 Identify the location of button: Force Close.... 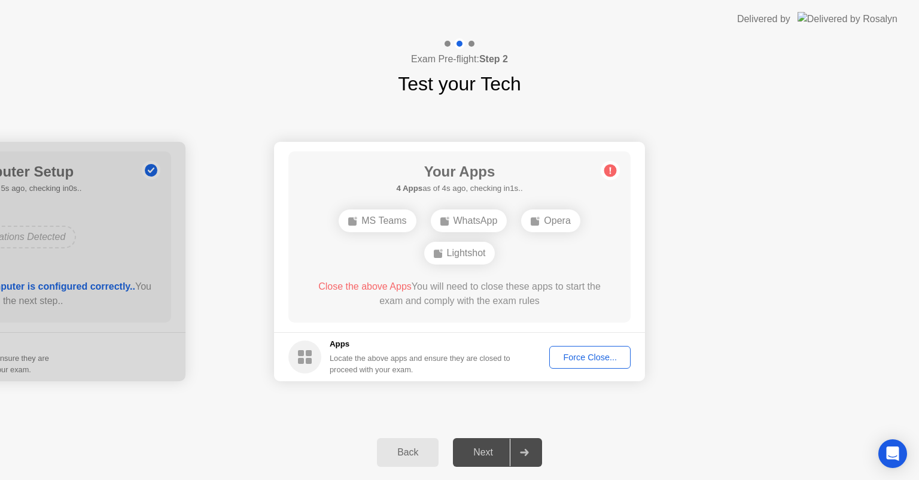
(590, 357).